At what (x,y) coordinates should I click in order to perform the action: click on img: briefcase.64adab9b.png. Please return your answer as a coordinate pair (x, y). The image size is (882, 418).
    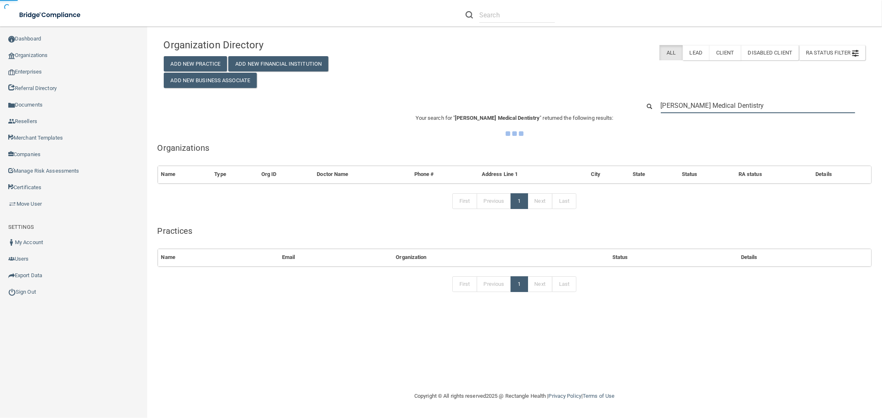
    Looking at the image, I should click on (12, 204).